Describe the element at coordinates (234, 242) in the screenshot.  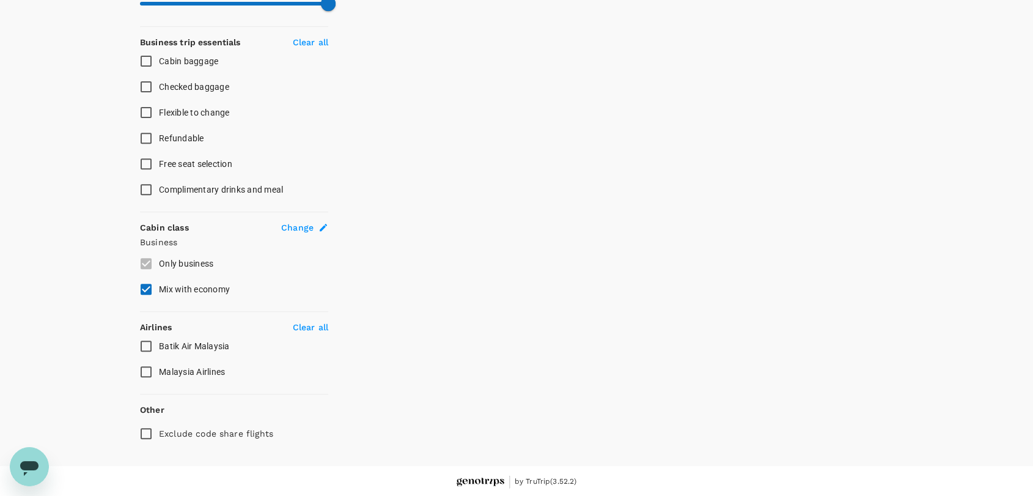
I see `p: Business` at that location.